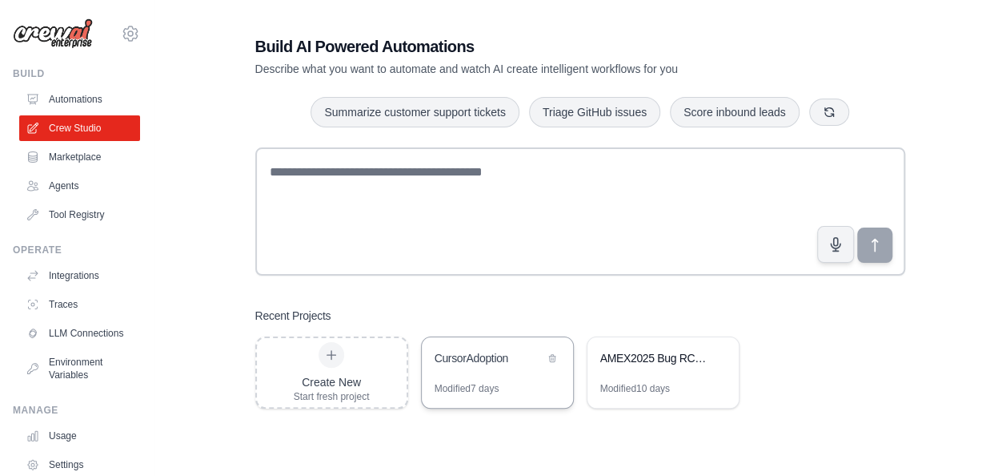 The image size is (1006, 476). I want to click on a: Marketplace, so click(79, 157).